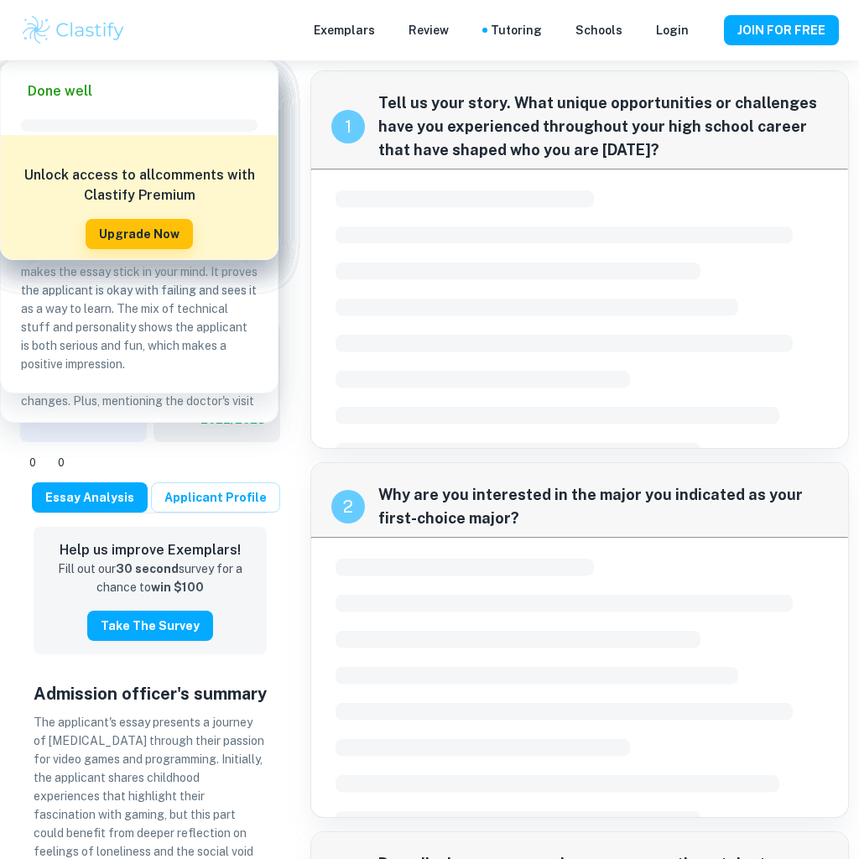 The width and height of the screenshot is (859, 859). I want to click on h5: Admission officer's summary, so click(150, 694).